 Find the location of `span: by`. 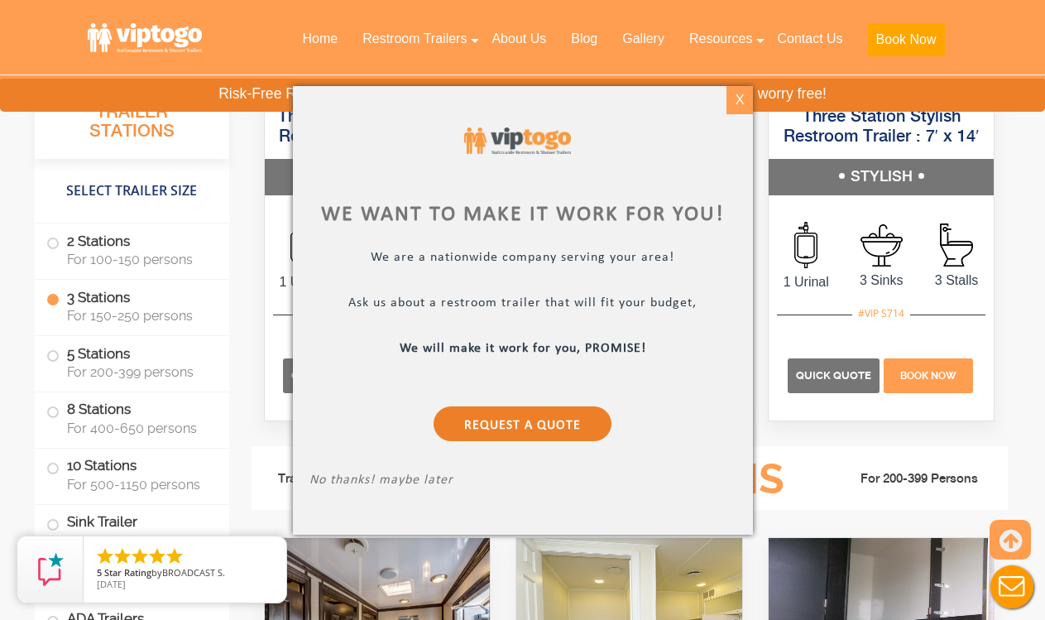

span: by is located at coordinates (184, 573).